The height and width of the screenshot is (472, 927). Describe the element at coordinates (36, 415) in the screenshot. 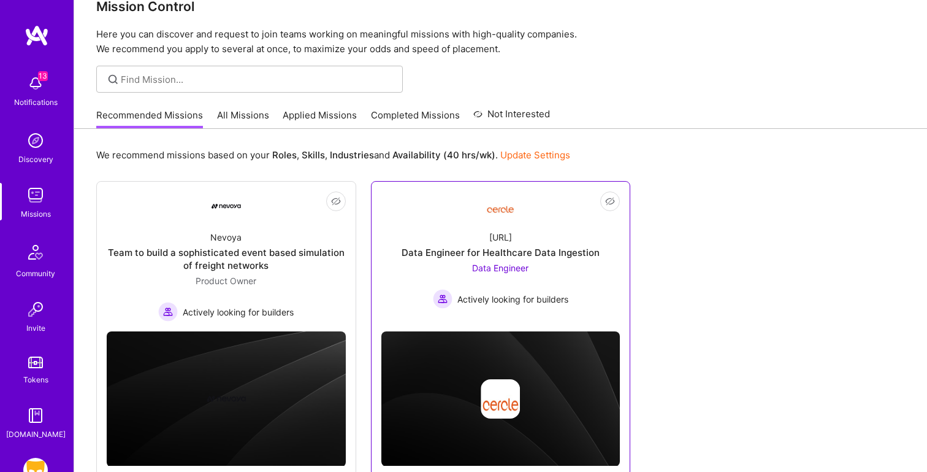

I see `img: guide book` at that location.